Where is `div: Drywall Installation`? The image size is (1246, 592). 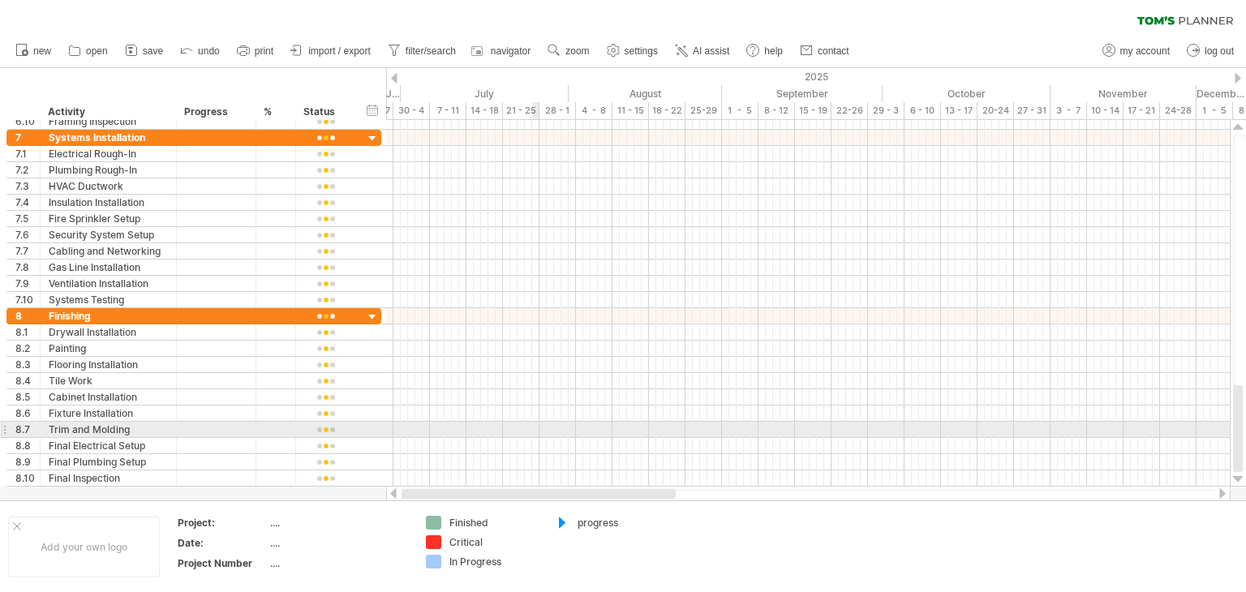 div: Drywall Installation is located at coordinates (108, 332).